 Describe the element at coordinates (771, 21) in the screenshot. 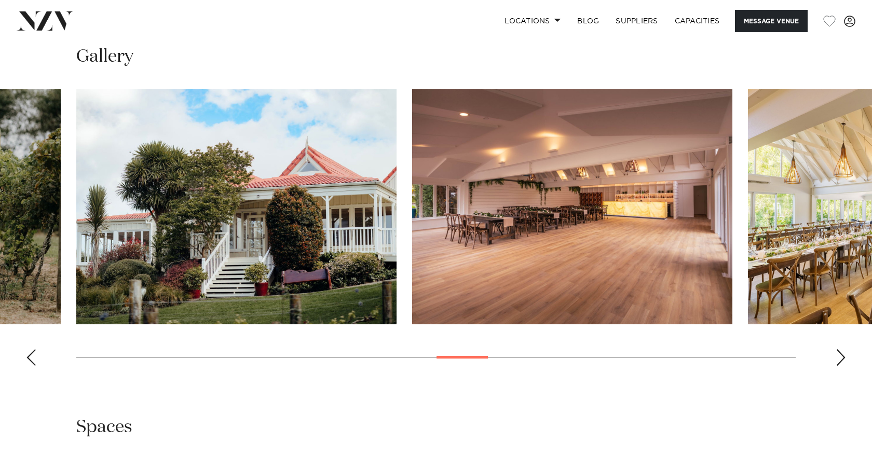

I see `button: Message Venue` at that location.